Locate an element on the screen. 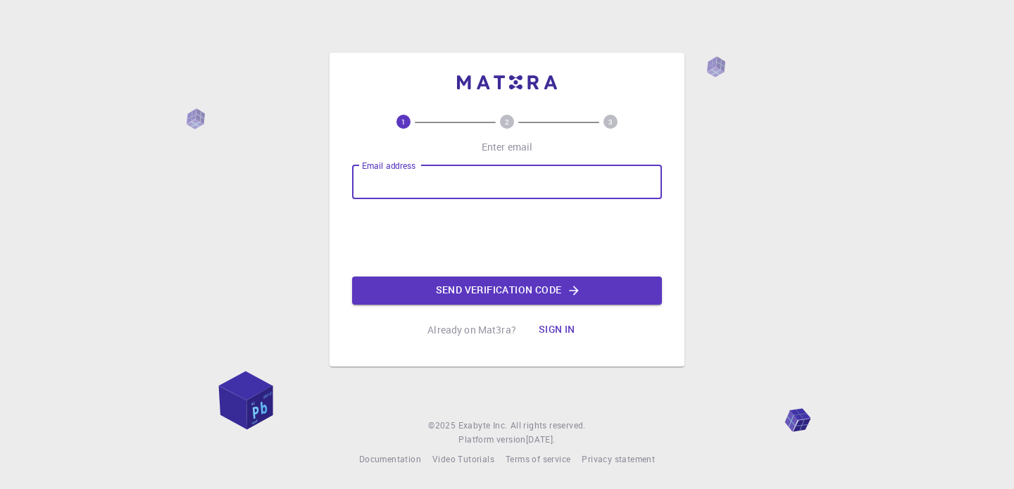  label: Email address is located at coordinates (389, 166).